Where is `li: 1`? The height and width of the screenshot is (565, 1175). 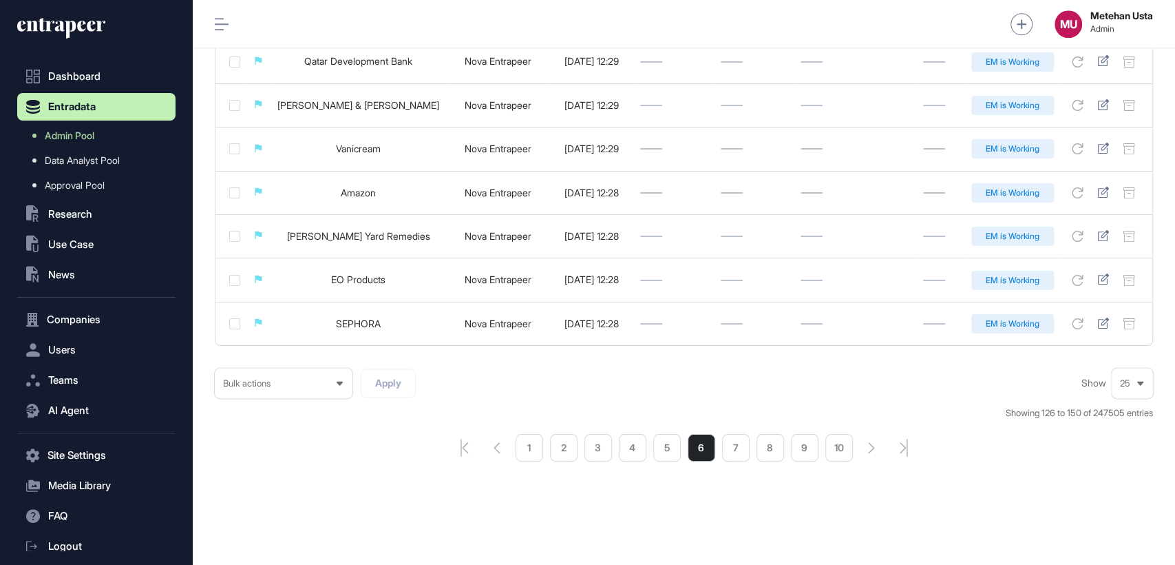
li: 1 is located at coordinates (529, 447).